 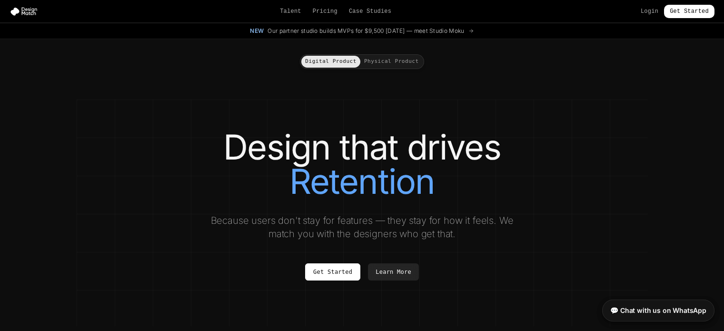 I want to click on a: Pricing, so click(x=325, y=11).